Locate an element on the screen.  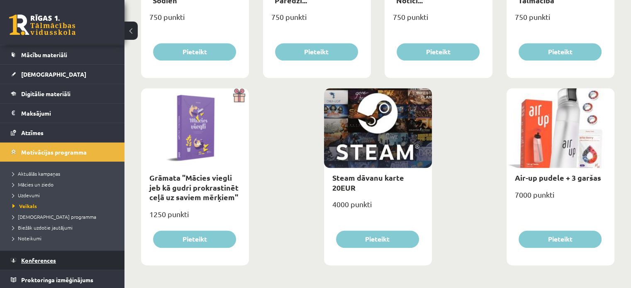
a: Atzīmes is located at coordinates (62, 133).